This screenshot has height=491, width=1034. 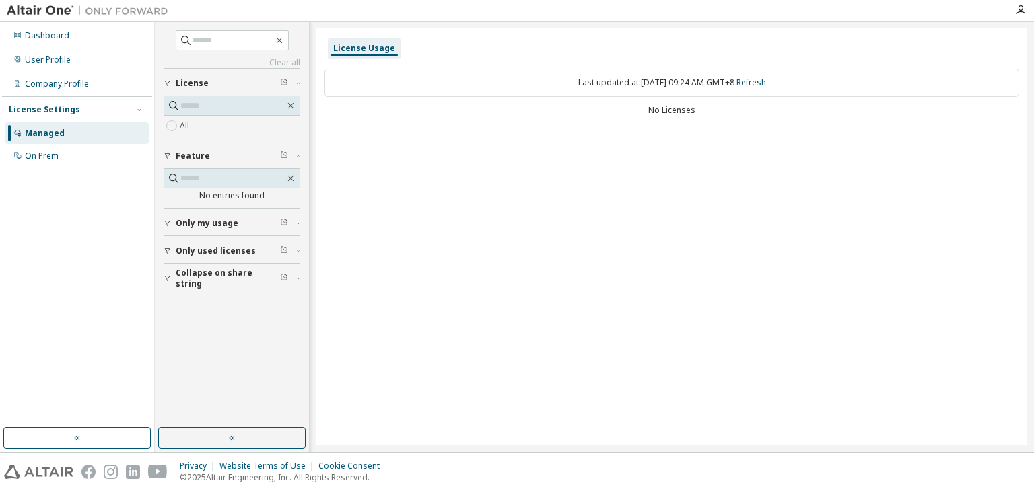 What do you see at coordinates (269, 466) in the screenshot?
I see `div: Website Terms of Use` at bounding box center [269, 466].